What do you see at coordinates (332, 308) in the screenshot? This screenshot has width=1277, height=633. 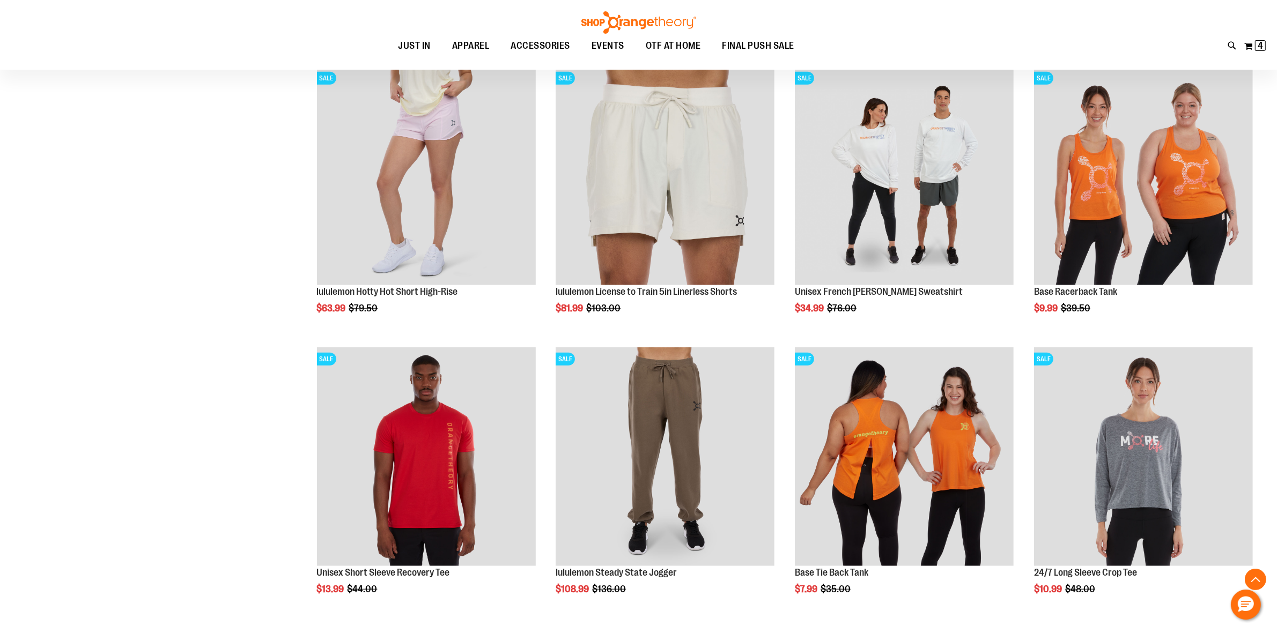 I see `span: $63.99` at bounding box center [332, 308].